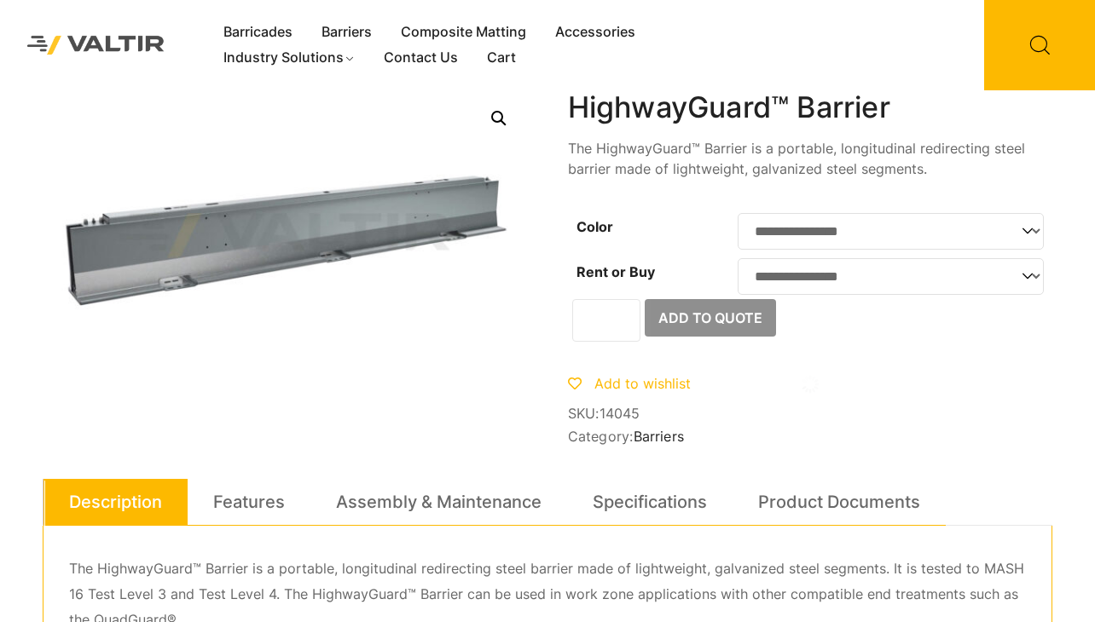 The width and height of the screenshot is (1095, 622). I want to click on a: Cart, so click(501, 58).